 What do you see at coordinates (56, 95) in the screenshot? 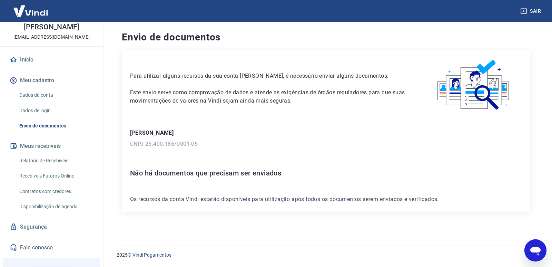
I see `a: Dados da conta` at bounding box center [56, 95].